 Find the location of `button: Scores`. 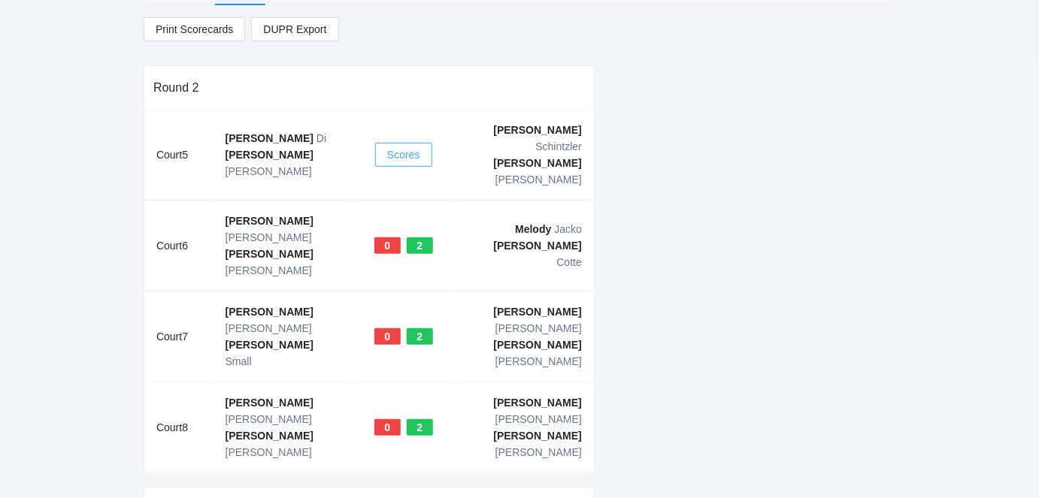

button: Scores is located at coordinates (404, 155).